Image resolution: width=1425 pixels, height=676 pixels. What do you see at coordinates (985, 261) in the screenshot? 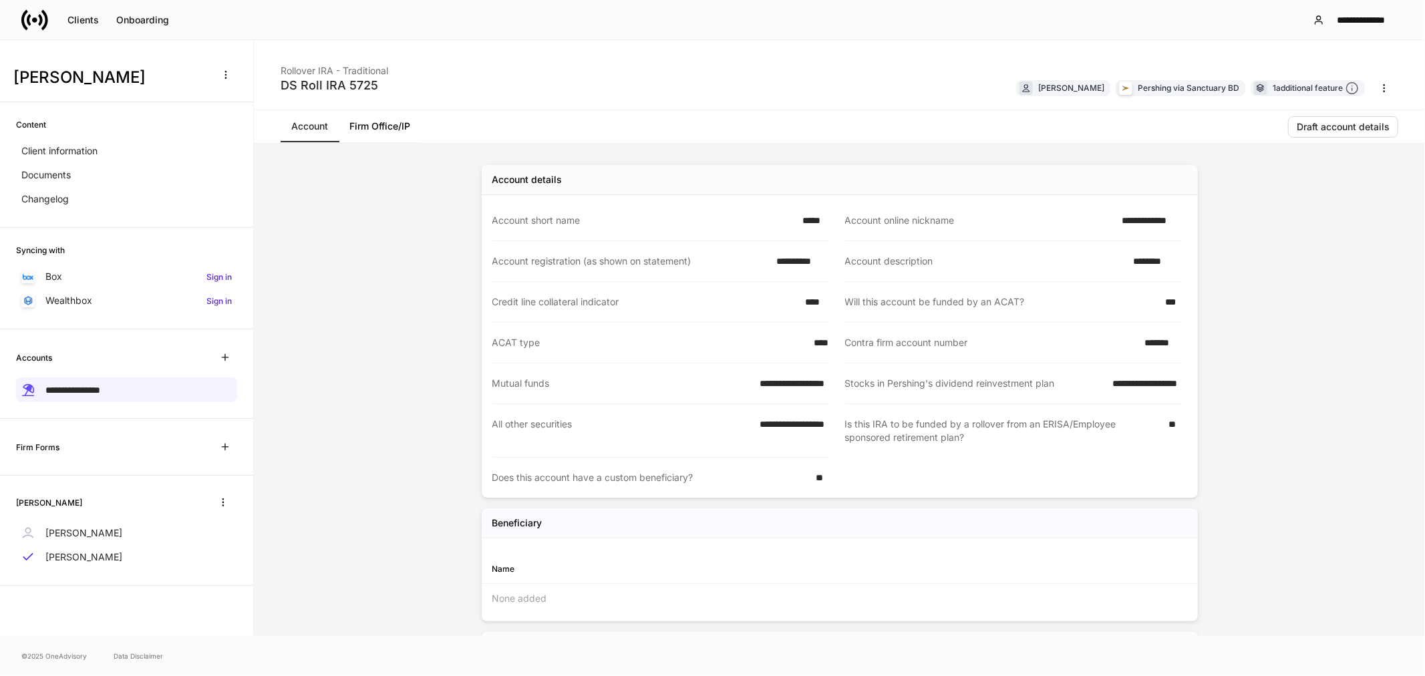
I see `div: Account description` at bounding box center [985, 261].